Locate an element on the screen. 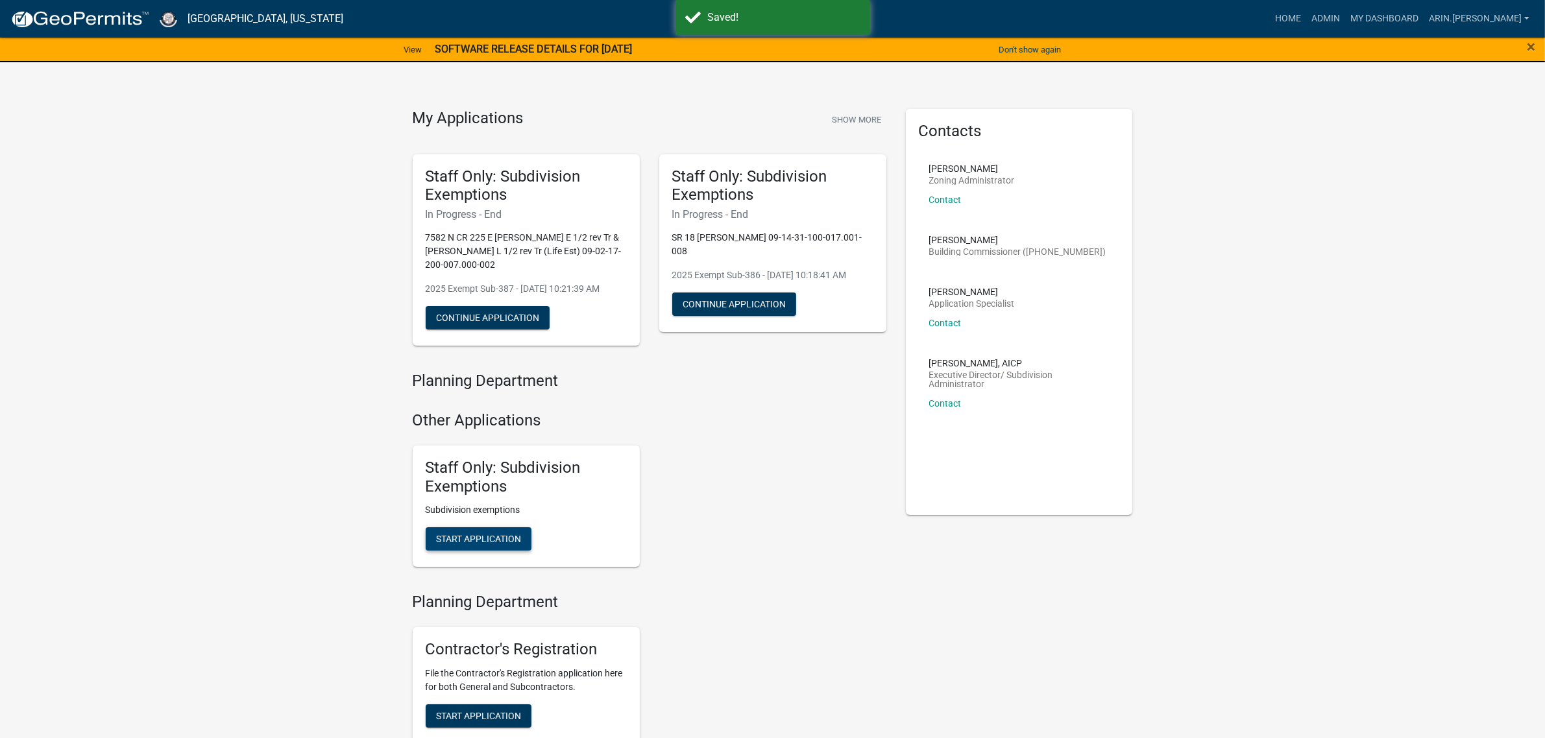  button: Show More is located at coordinates (857, 119).